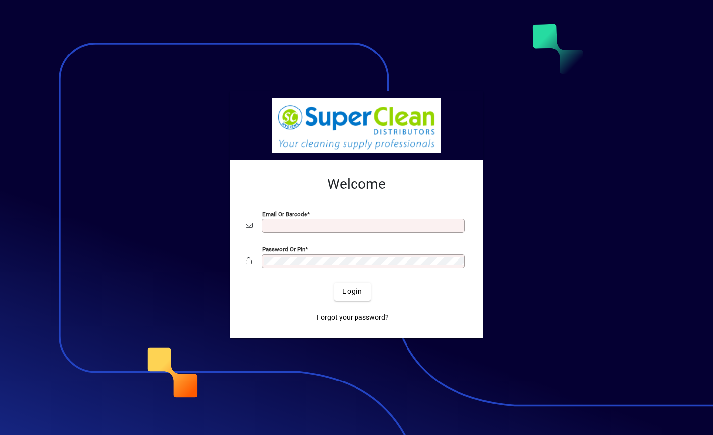 This screenshot has width=713, height=435. What do you see at coordinates (353, 318) in the screenshot?
I see `a: Forgot your password?` at bounding box center [353, 318].